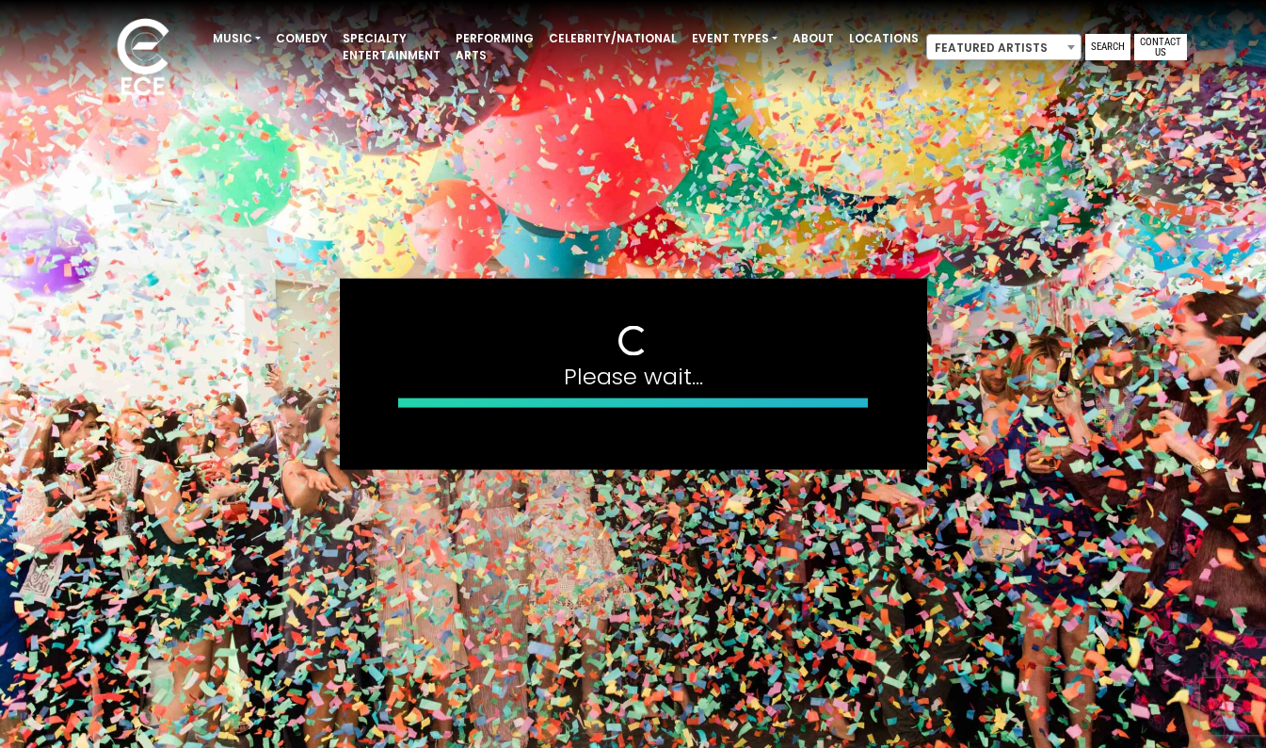  Describe the element at coordinates (634, 377) in the screenshot. I see `h4: Please wait...` at that location.